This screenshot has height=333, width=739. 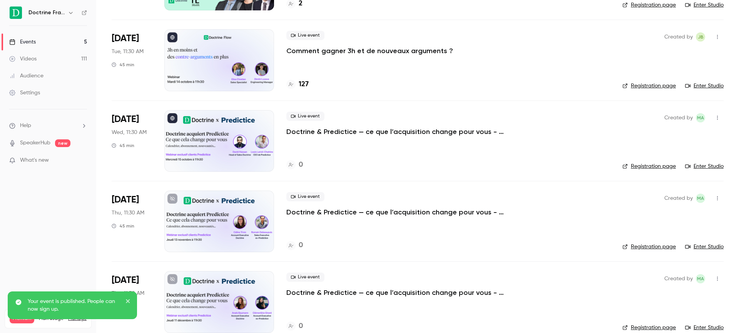 What do you see at coordinates (369, 51) in the screenshot?
I see `p: Comment gagner 3h et de nouveaux arguments ?` at bounding box center [369, 51].